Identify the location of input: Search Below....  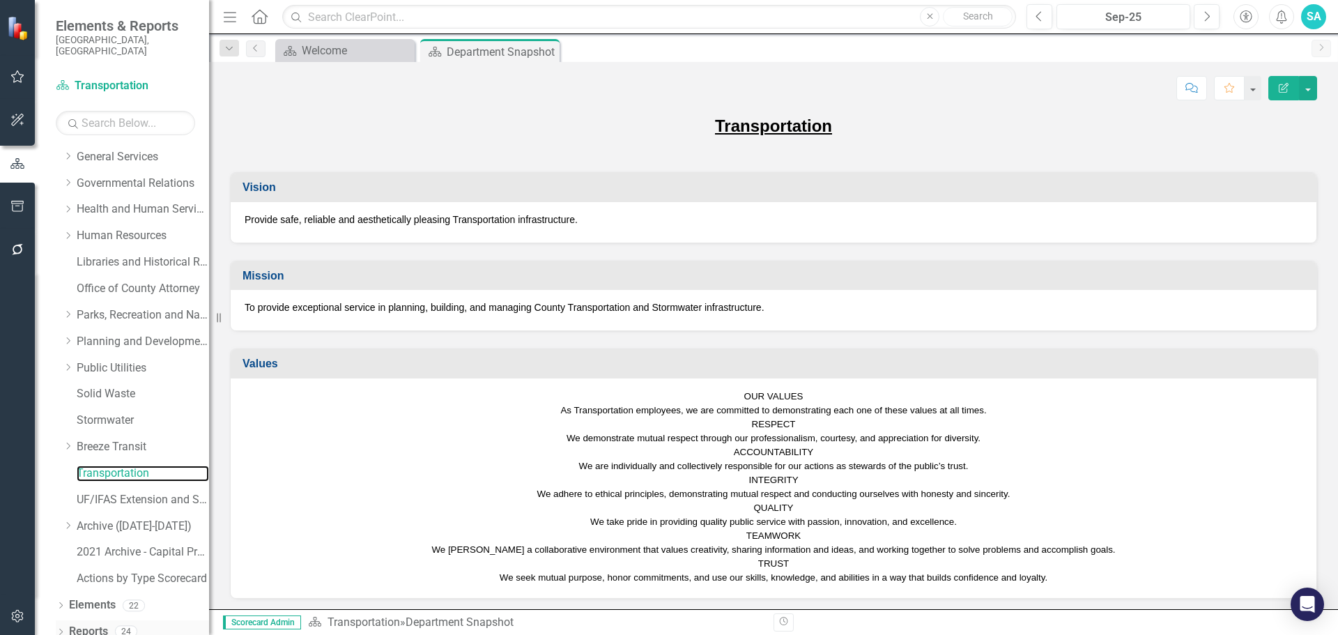
(125, 123).